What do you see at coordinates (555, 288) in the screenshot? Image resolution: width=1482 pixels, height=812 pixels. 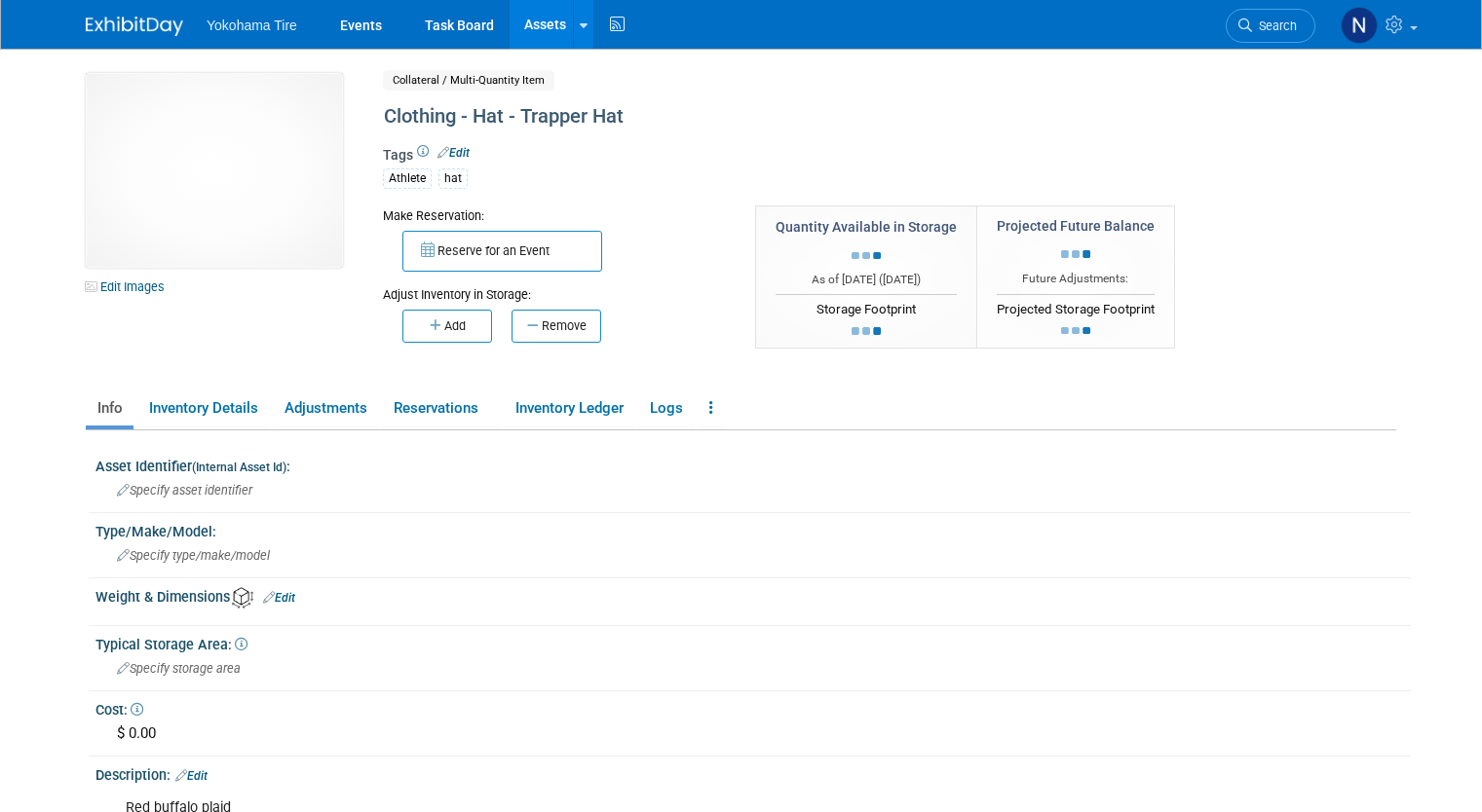 I see `div: Adjust Inventory in Storage:` at bounding box center [555, 288].